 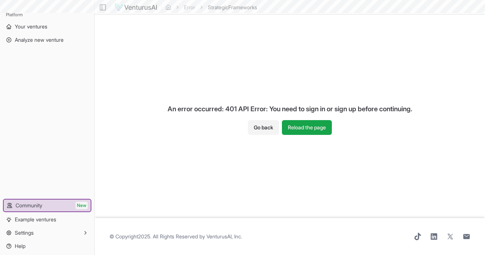 What do you see at coordinates (290, 109) in the screenshot?
I see `div: An error occurred: 401 API Error: You need to sign in or sign up before continuing.` at bounding box center [290, 109].